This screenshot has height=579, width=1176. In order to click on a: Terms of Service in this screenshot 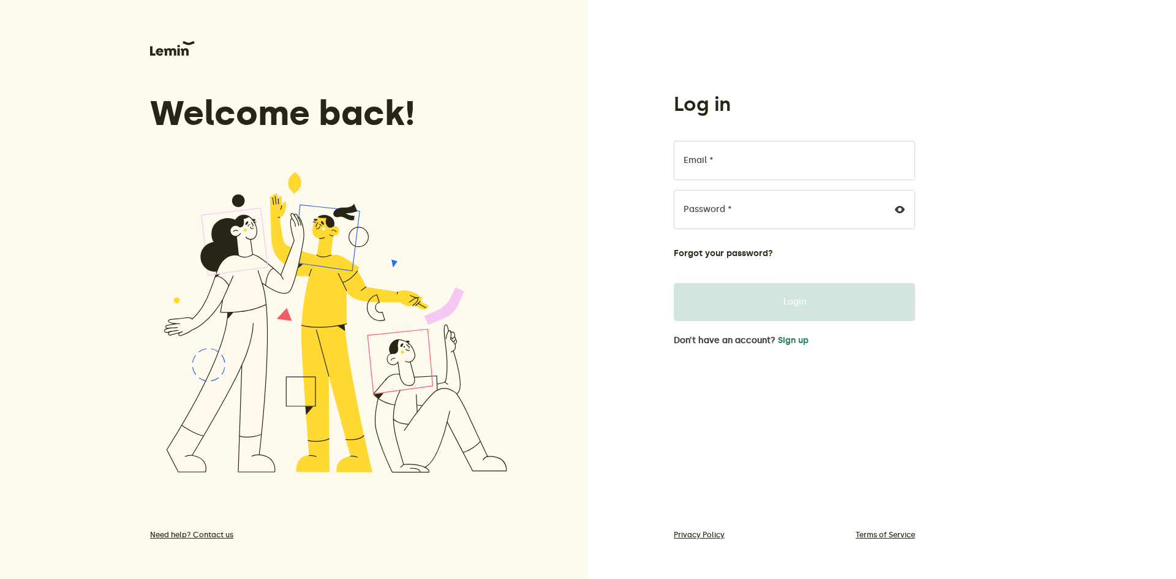, I will do `click(885, 535)`.